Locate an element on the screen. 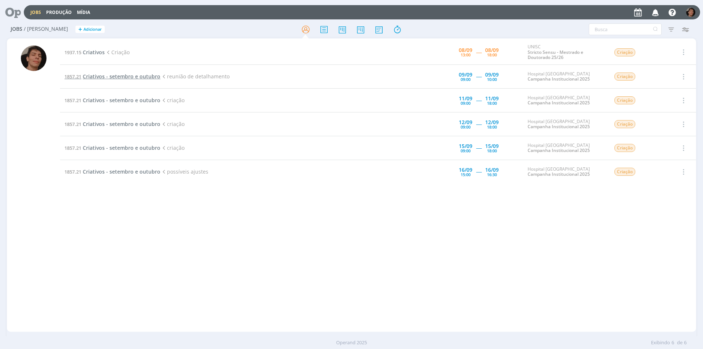 The image size is (703, 349). button: Produção is located at coordinates (59, 12).